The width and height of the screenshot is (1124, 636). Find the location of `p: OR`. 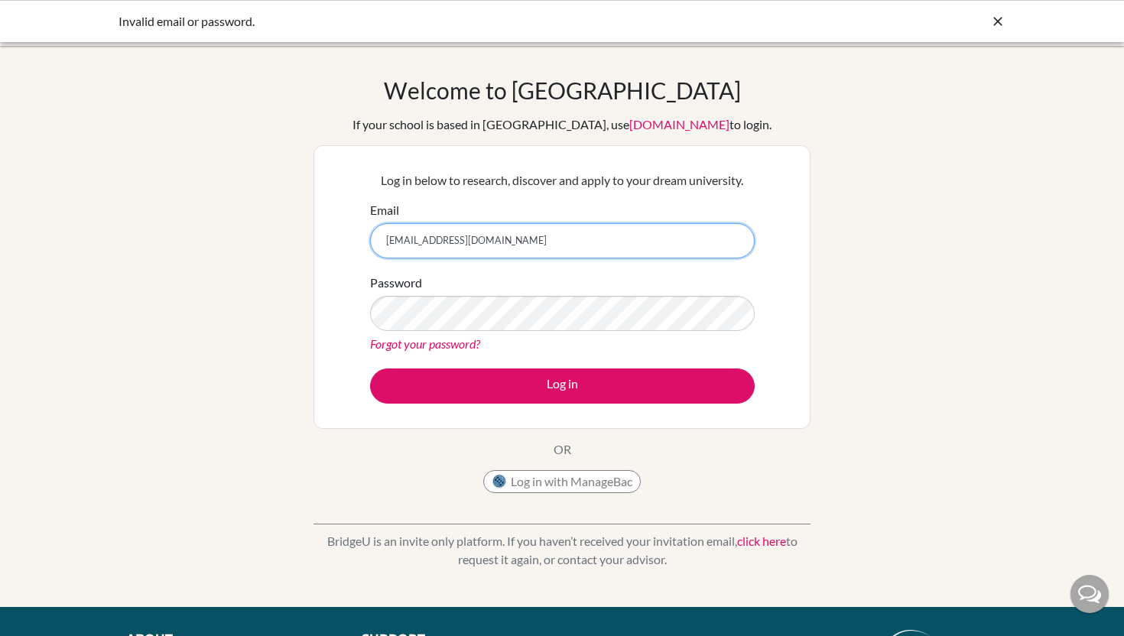

p: OR is located at coordinates (562, 450).